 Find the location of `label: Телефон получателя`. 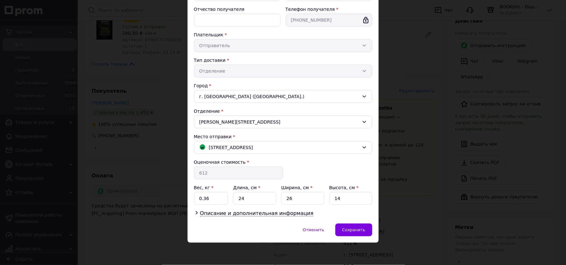

label: Телефон получателя is located at coordinates (311, 9).